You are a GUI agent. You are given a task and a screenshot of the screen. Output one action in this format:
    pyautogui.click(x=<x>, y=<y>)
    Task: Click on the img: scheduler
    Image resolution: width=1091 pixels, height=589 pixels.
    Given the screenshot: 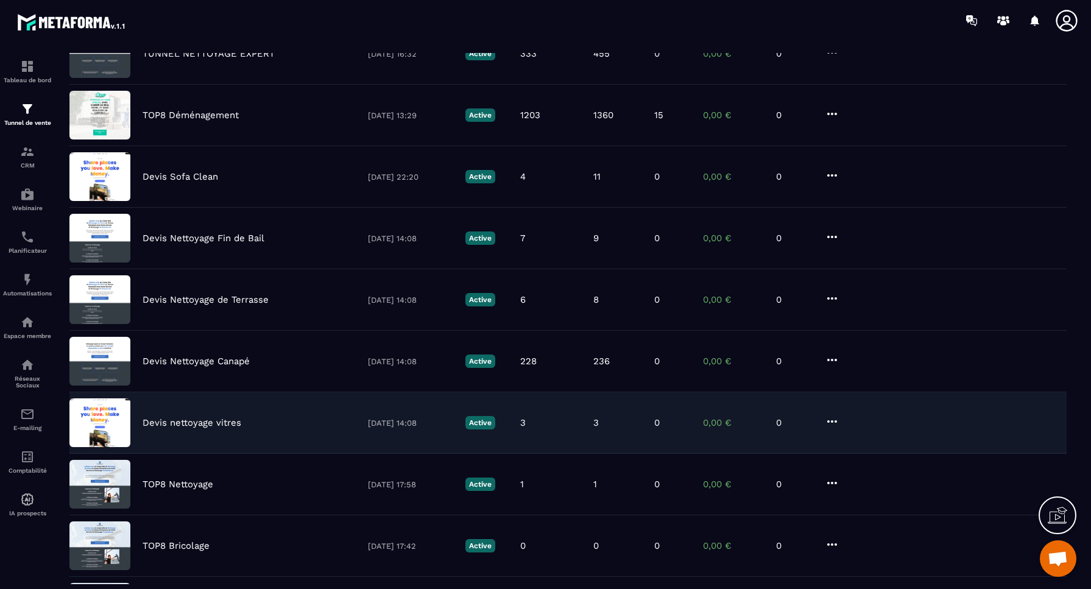 What is the action you would take?
    pyautogui.click(x=27, y=237)
    